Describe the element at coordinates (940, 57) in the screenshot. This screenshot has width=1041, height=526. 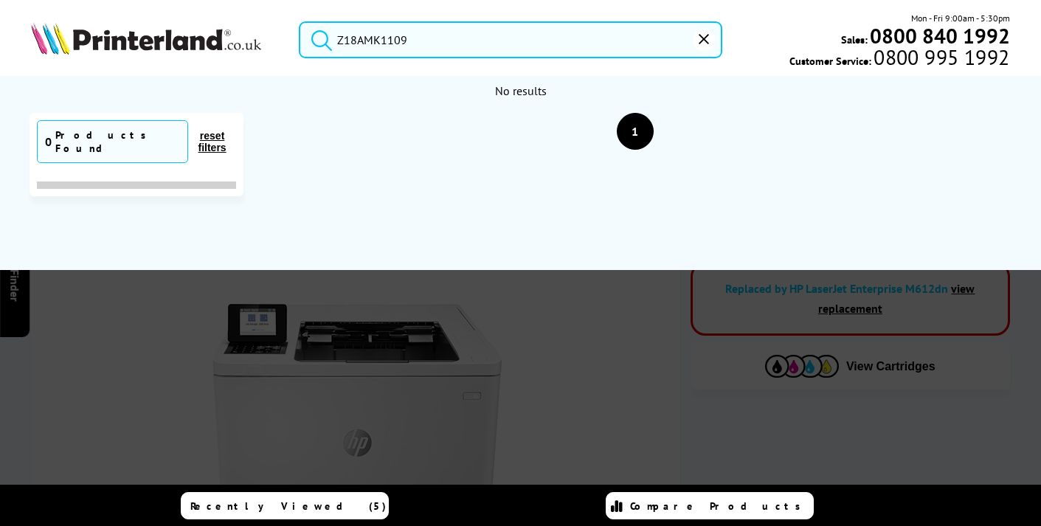
I see `span: 0800 995 1992` at that location.